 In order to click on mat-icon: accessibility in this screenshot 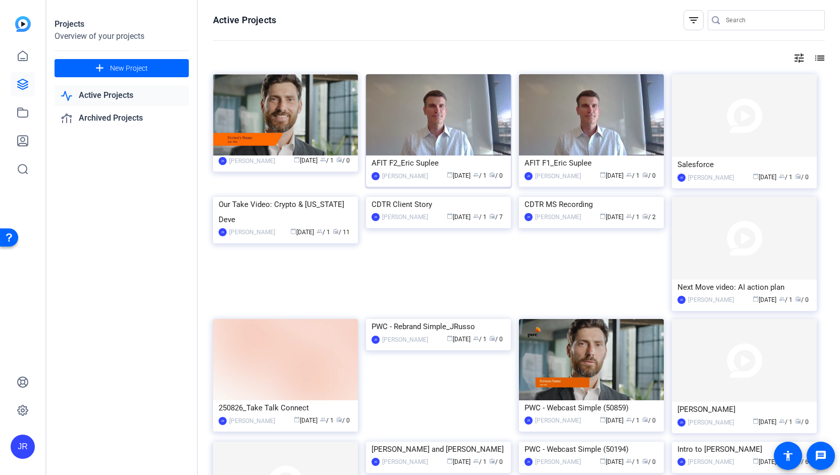, I will do `click(788, 456)`.